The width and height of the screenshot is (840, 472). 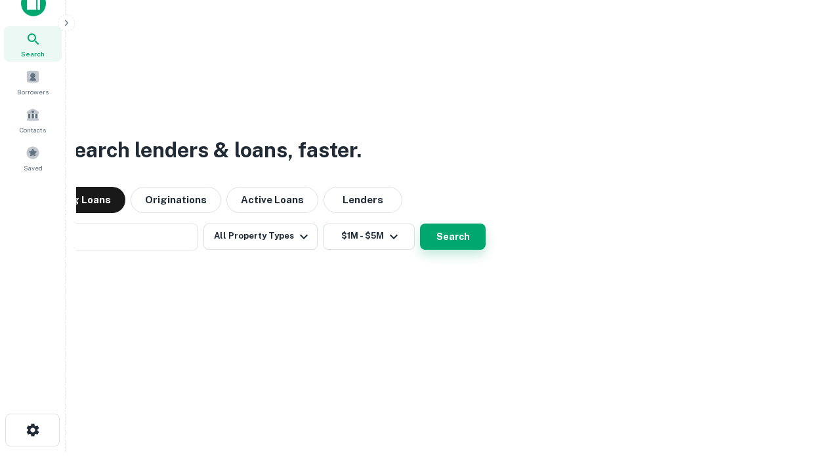 What do you see at coordinates (33, 158) in the screenshot?
I see `div: Saved` at bounding box center [33, 158].